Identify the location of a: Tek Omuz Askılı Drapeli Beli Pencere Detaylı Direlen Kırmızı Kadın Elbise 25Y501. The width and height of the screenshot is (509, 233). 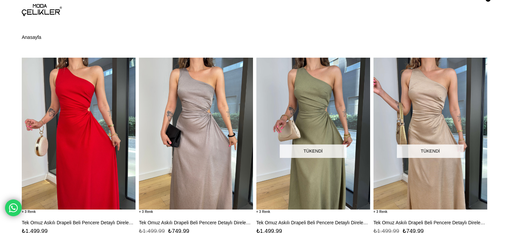
(79, 222).